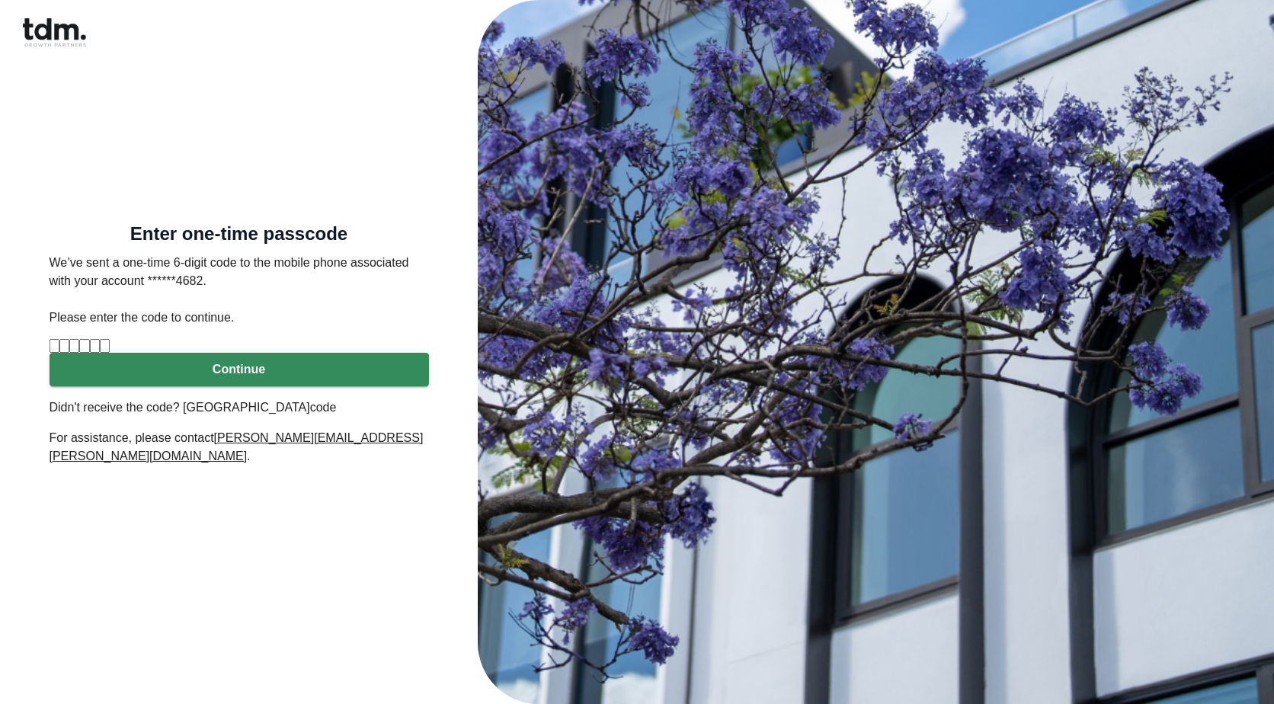 The height and width of the screenshot is (704, 1274). I want to click on button: Continue, so click(239, 370).